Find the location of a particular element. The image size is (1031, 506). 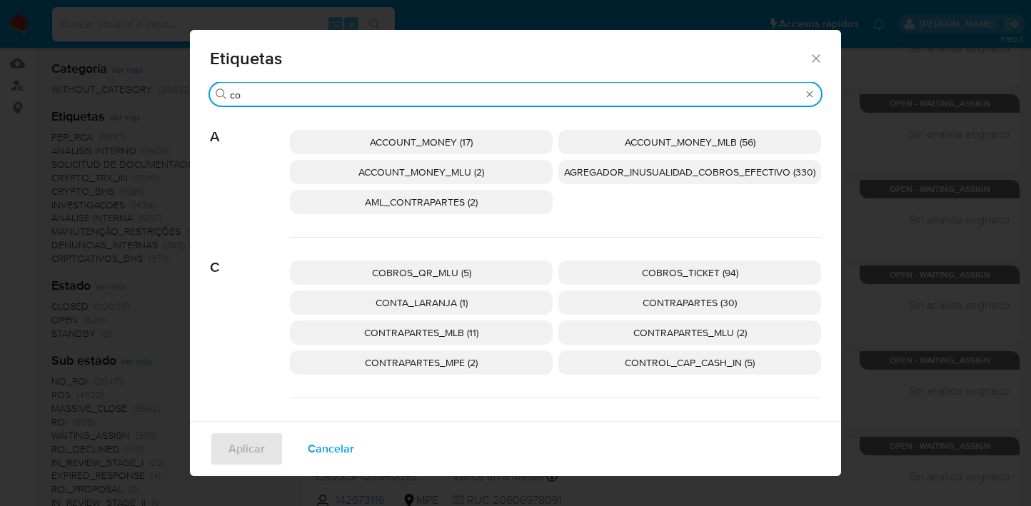

div: ACCOUNT_MONEY (17) is located at coordinates (421, 142).